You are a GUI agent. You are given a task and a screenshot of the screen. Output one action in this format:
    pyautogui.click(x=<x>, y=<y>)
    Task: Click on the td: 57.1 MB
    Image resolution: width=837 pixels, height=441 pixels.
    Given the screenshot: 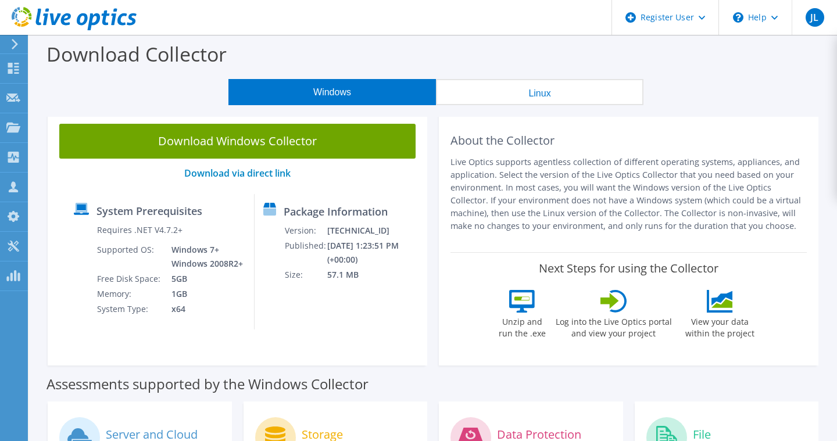 What is the action you would take?
    pyautogui.click(x=374, y=275)
    